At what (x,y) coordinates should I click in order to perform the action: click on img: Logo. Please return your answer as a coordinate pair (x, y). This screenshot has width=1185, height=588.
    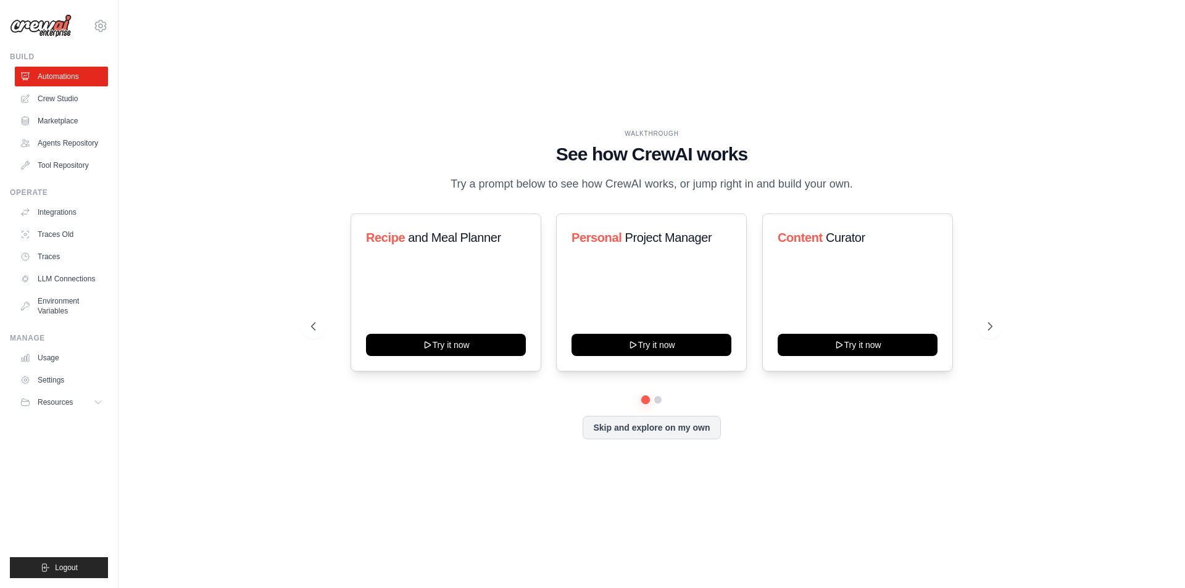
    Looking at the image, I should click on (41, 26).